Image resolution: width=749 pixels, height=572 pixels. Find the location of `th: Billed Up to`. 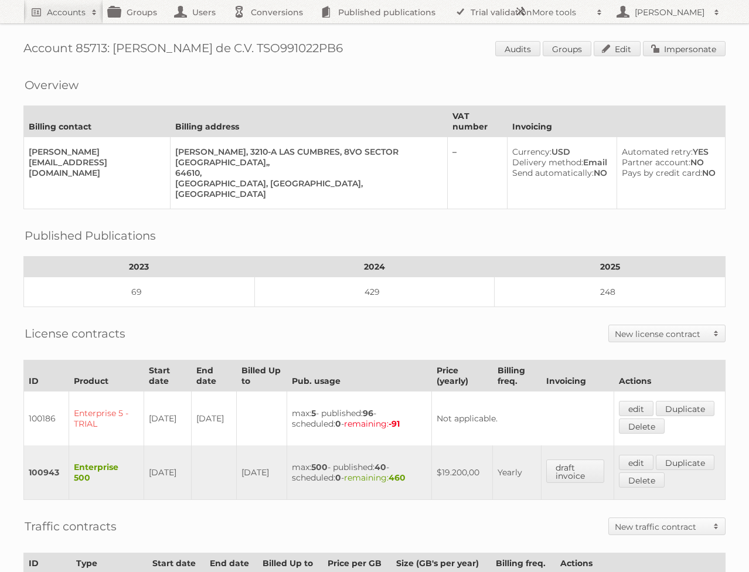

th: Billed Up to is located at coordinates (262, 376).